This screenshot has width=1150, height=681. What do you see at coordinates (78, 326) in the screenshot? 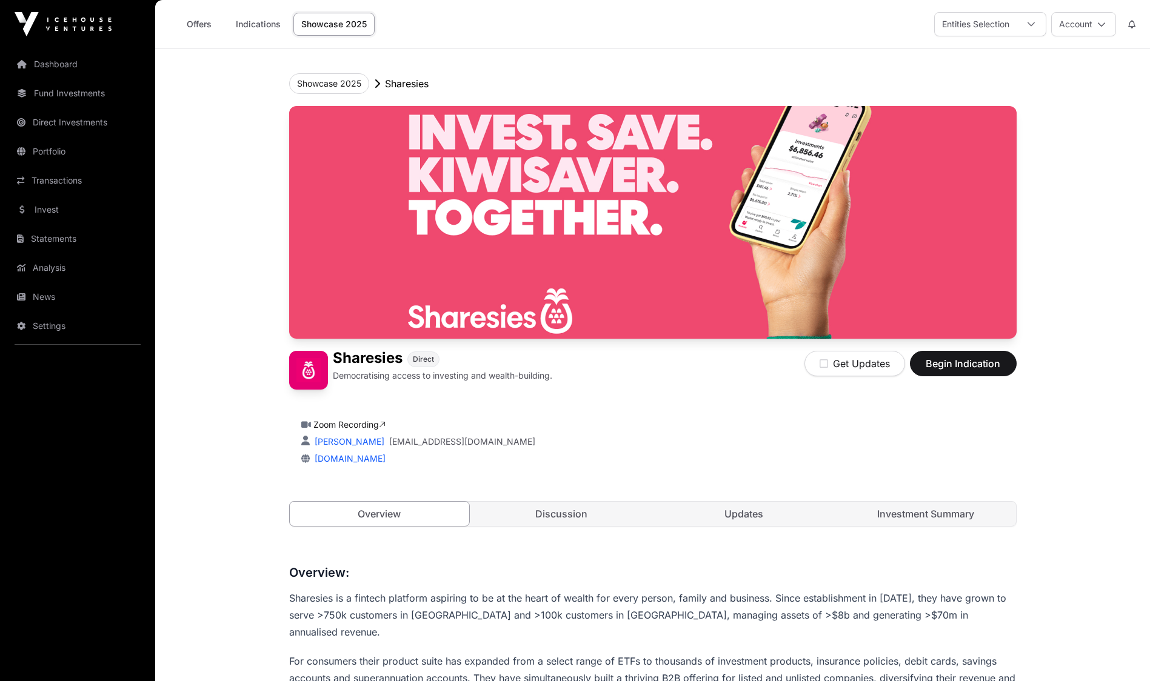
I see `a: Settings` at bounding box center [78, 326].